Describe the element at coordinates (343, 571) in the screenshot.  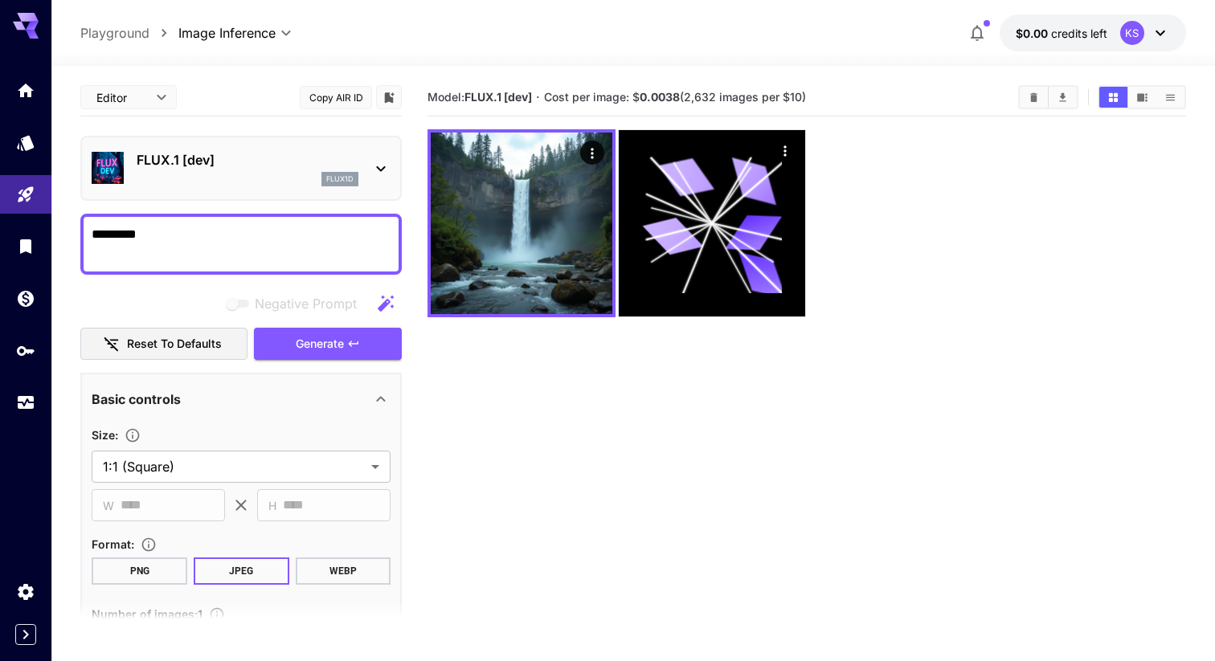
I see `button: WEBP` at that location.